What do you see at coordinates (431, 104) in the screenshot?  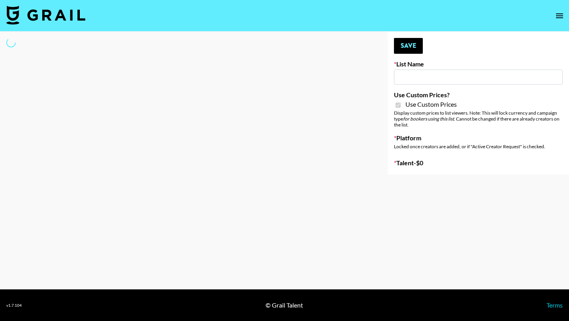 I see `span: Use Custom Prices` at bounding box center [431, 104].